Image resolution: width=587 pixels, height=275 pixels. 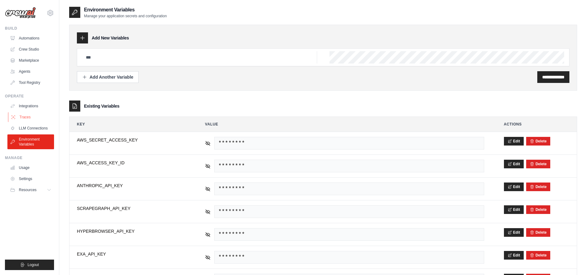 I want to click on span: AWS_SECRET_ACCESS_KEY, so click(x=131, y=140).